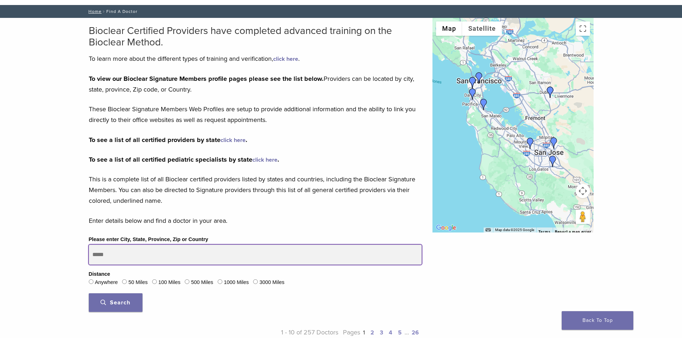 Image resolution: width=682 pixels, height=338 pixels. Describe the element at coordinates (552, 161) in the screenshot. I see `div: Dr. Dennis Baik` at that location.